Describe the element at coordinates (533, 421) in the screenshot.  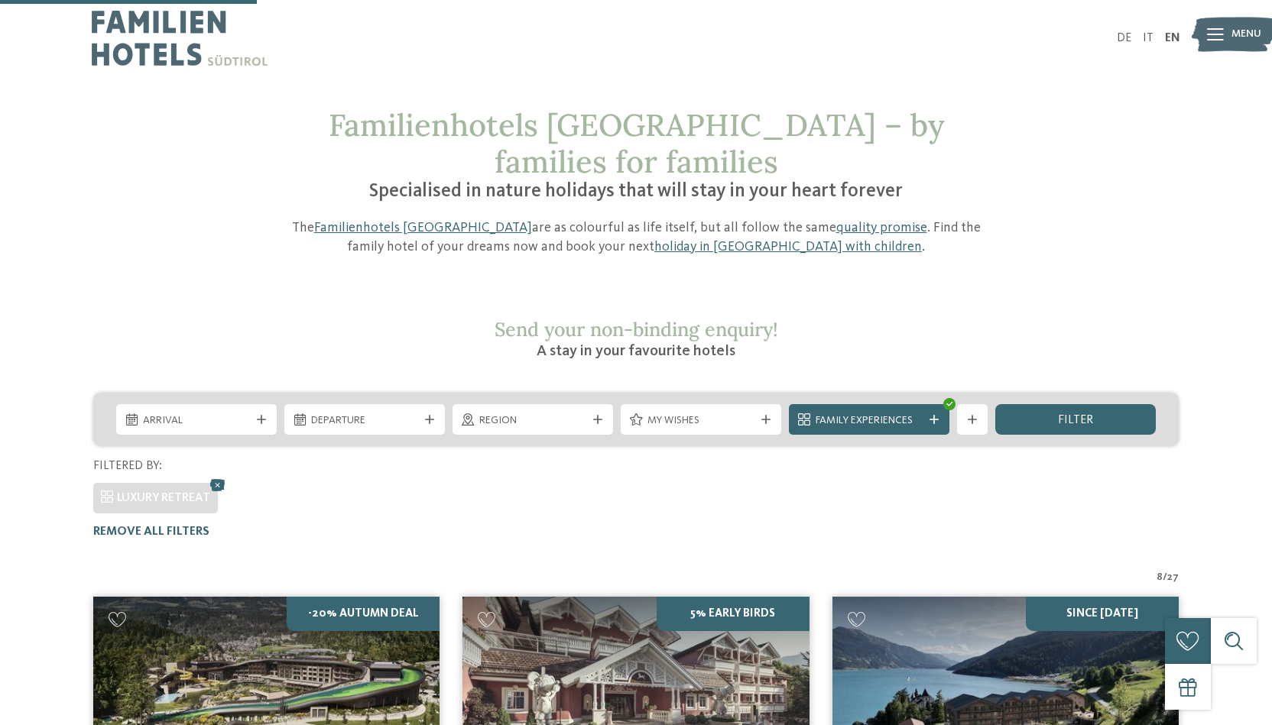
I see `span: Region` at that location.